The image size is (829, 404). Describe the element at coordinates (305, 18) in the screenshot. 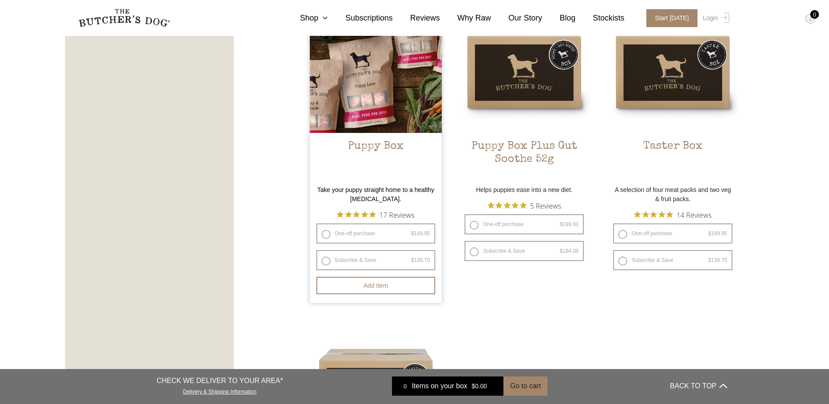

I see `a: Shop` at that location.